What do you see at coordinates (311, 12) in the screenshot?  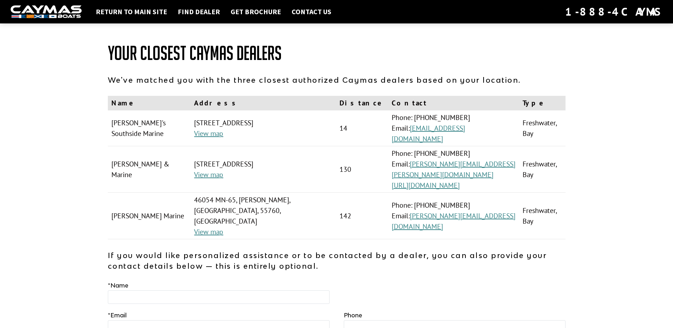 I see `a: Contact Us` at bounding box center [311, 12].